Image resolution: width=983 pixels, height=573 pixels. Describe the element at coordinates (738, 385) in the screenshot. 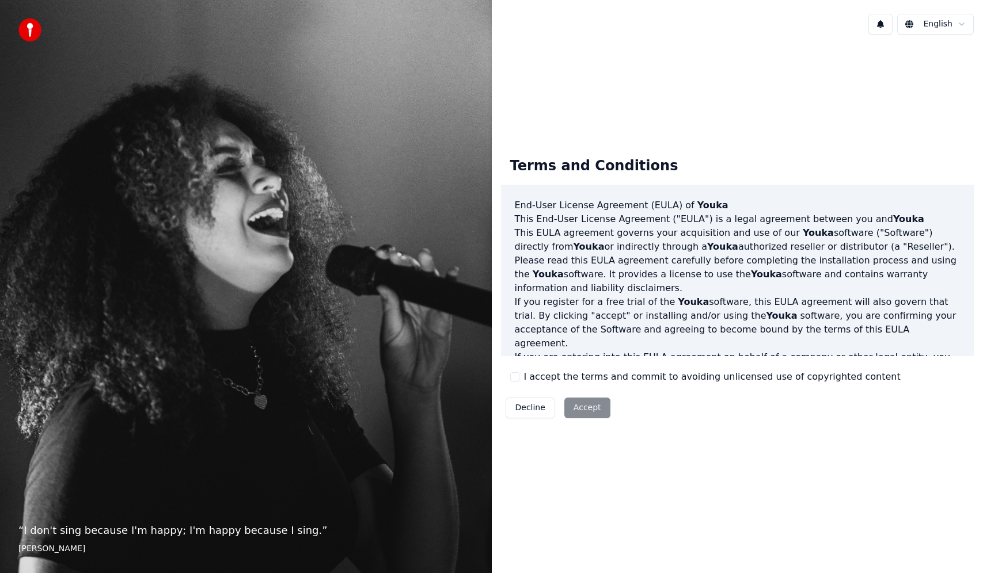

I see `p: If you are entering into this EULA agreement on behalf of a company or other legal entity, you re...` at that location.